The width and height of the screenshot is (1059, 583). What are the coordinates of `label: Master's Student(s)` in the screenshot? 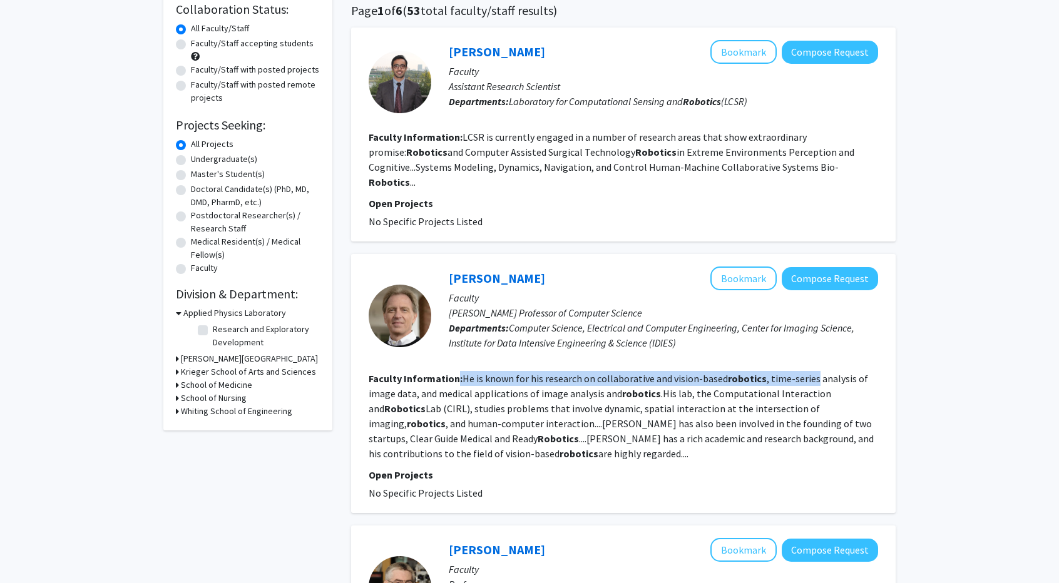 It's located at (228, 174).